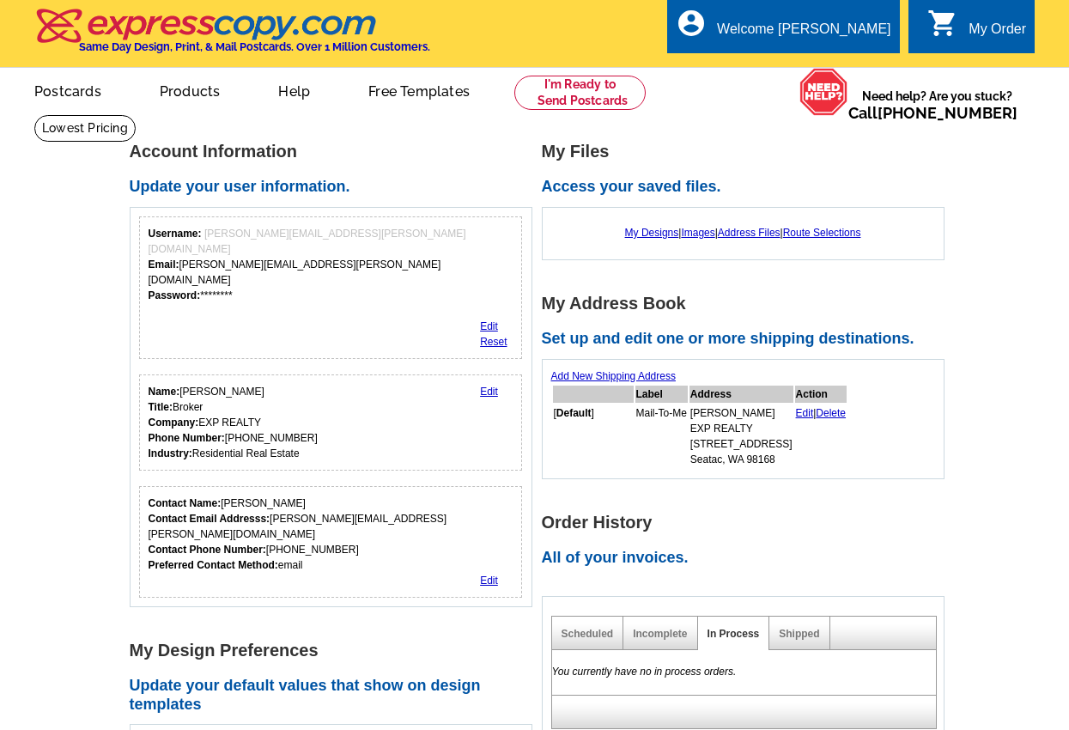 This screenshot has width=1069, height=730. Describe the element at coordinates (741, 394) in the screenshot. I see `th: Address` at that location.